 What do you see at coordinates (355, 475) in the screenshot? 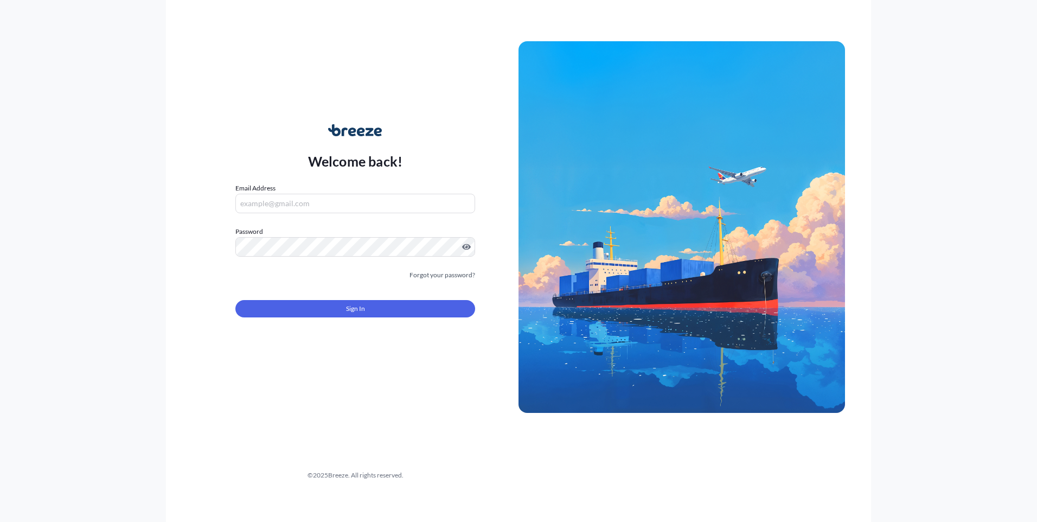
I see `div: © 2025 Breeze. All rights reserved.` at bounding box center [355, 475].